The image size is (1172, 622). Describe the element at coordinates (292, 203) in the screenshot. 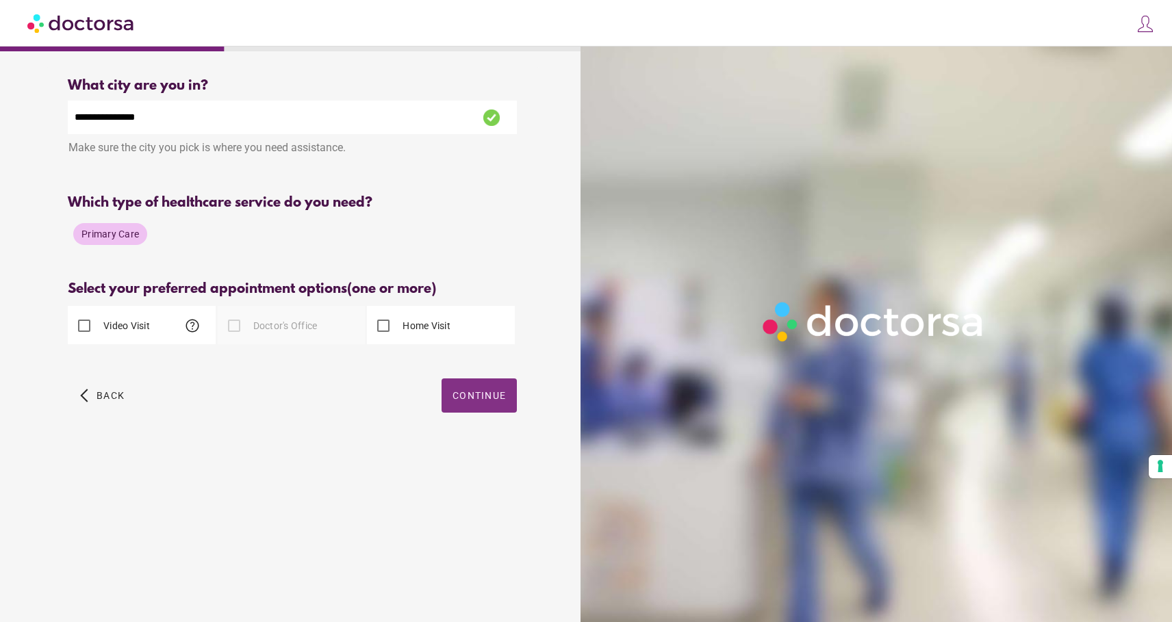

I see `div: Which type of healthcare service do you need?` at that location.